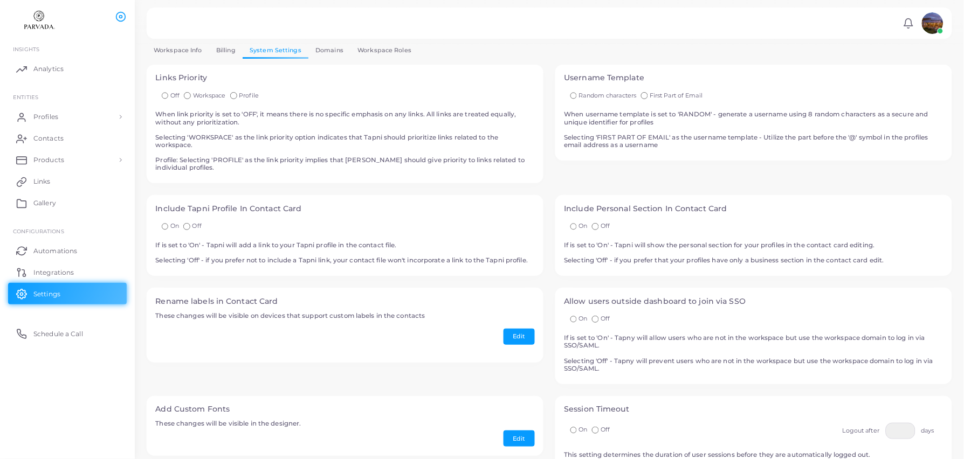 The width and height of the screenshot is (964, 459). I want to click on h4: Links Priority, so click(345, 78).